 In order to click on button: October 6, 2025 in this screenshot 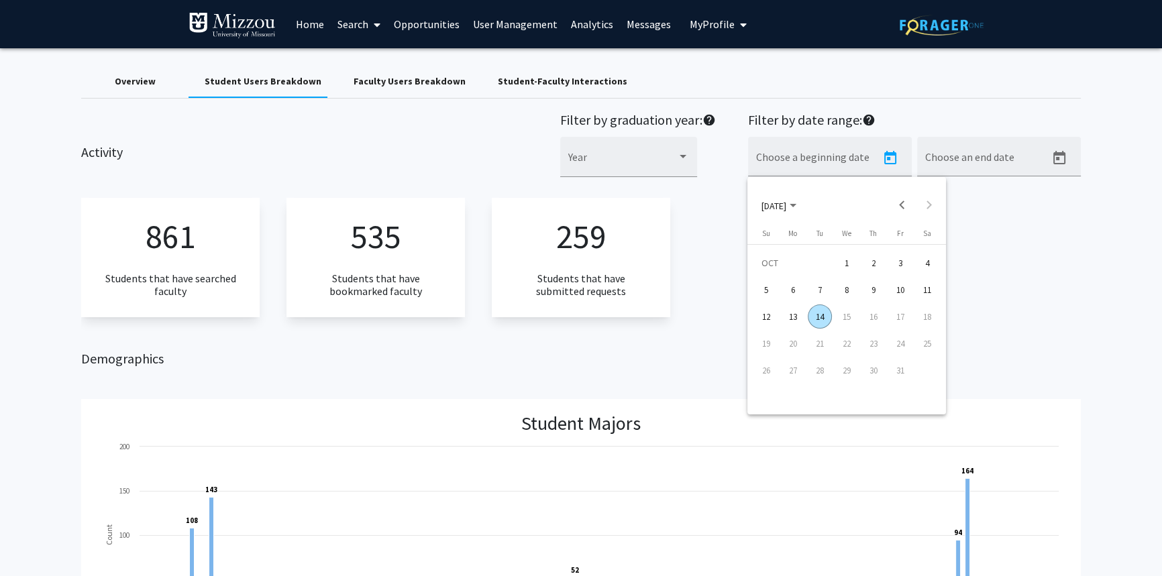, I will do `click(793, 290)`.